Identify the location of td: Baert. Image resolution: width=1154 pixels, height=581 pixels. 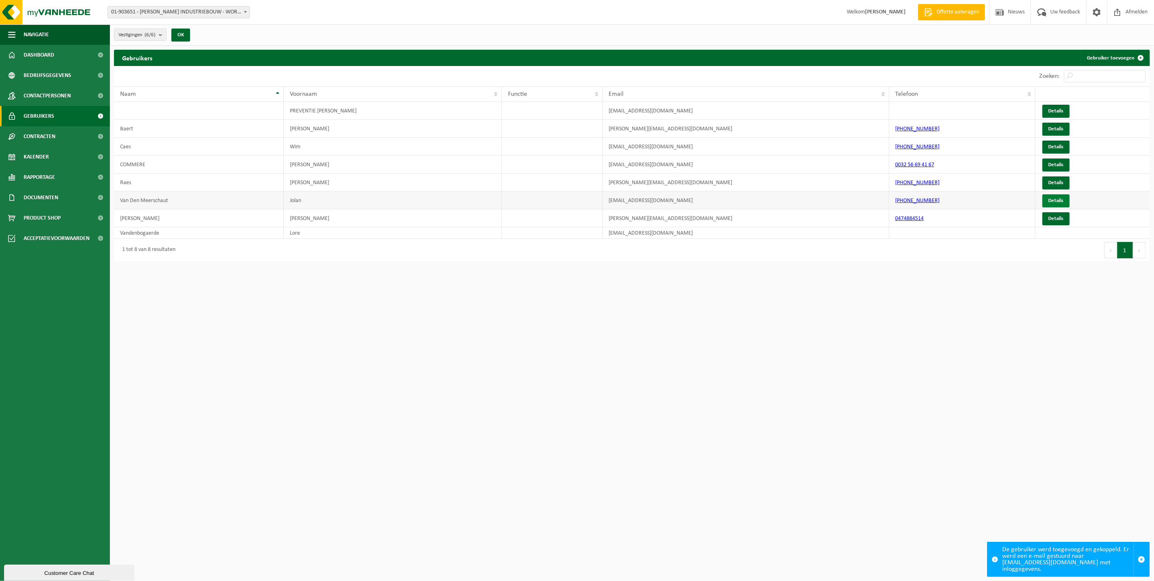
(199, 129).